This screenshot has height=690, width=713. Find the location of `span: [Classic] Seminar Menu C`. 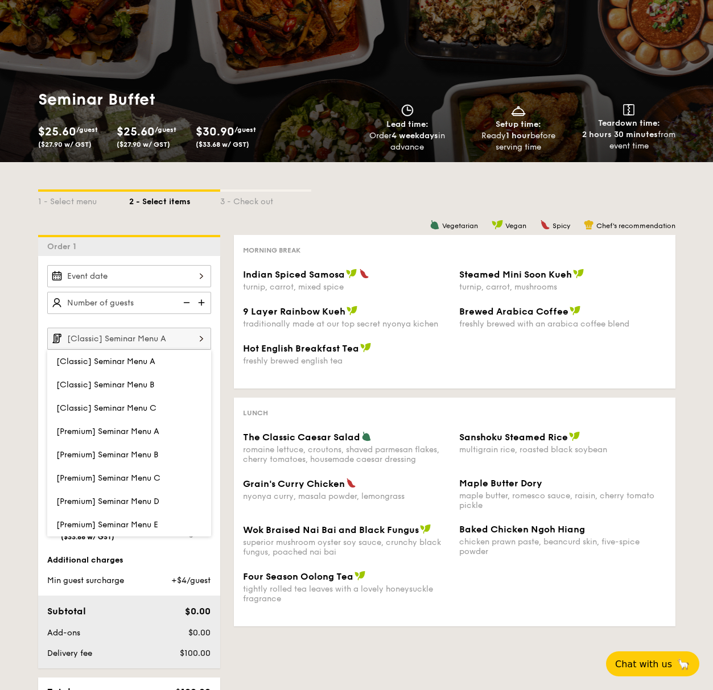

span: [Classic] Seminar Menu C is located at coordinates (106, 408).